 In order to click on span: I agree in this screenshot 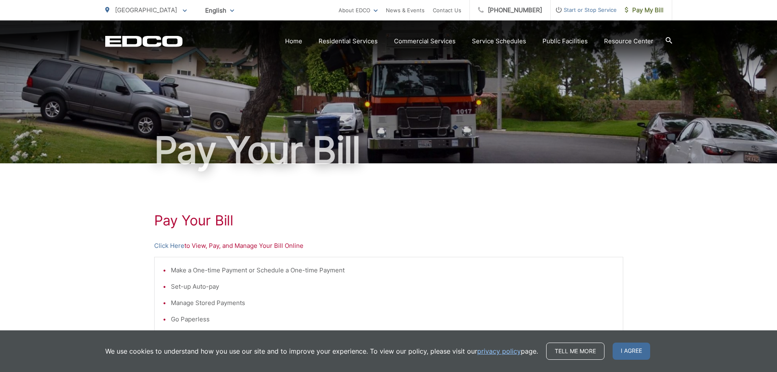, I will do `click(631, 351)`.